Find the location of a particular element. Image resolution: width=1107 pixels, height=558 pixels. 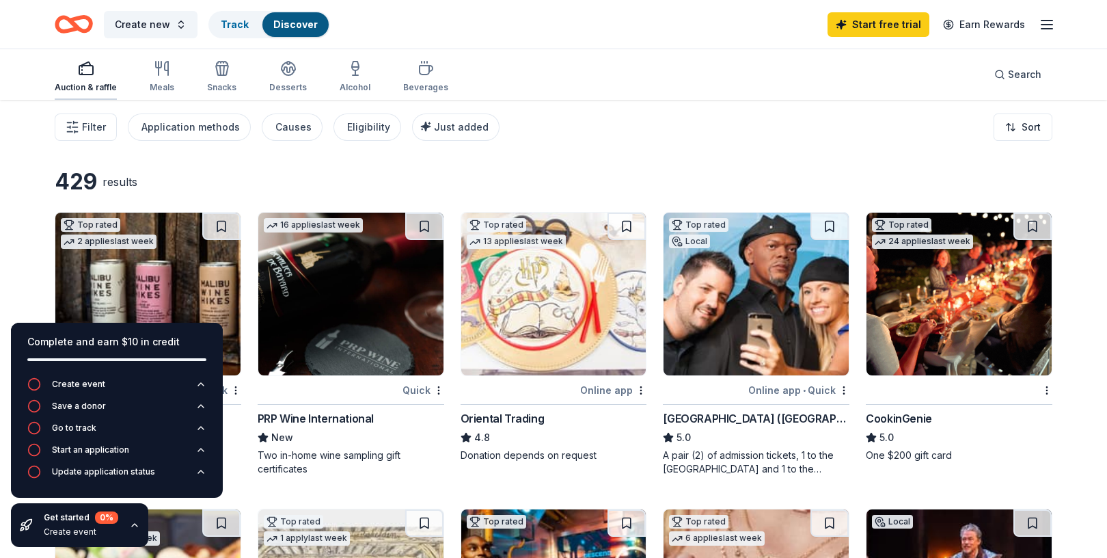

span: 4.8 is located at coordinates (482, 437).